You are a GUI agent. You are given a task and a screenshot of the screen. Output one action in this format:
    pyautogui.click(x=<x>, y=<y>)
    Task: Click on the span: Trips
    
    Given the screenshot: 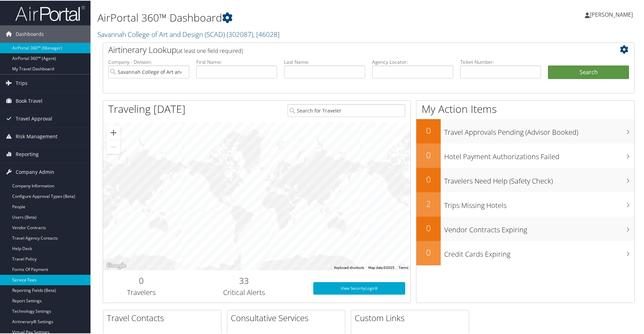 What is the action you would take?
    pyautogui.click(x=22, y=83)
    